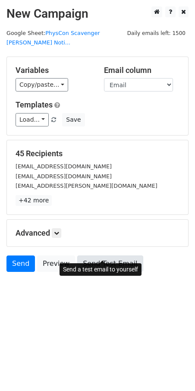 This screenshot has width=195, height=391. What do you see at coordinates (101, 269) in the screenshot?
I see `div: Send a test email to yourself` at bounding box center [101, 269].